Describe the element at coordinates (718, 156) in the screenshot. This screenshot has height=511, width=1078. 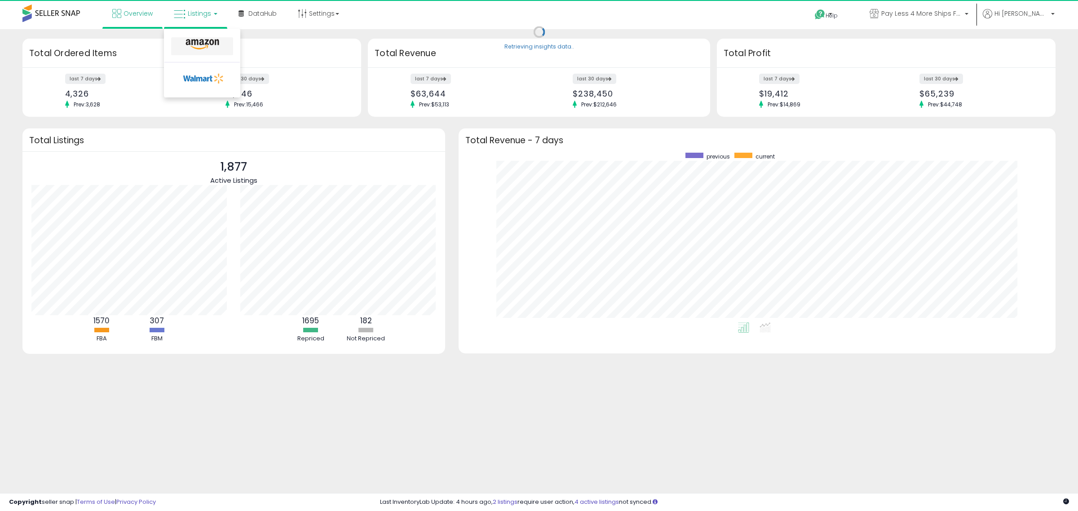
I see `span: previous` at that location.